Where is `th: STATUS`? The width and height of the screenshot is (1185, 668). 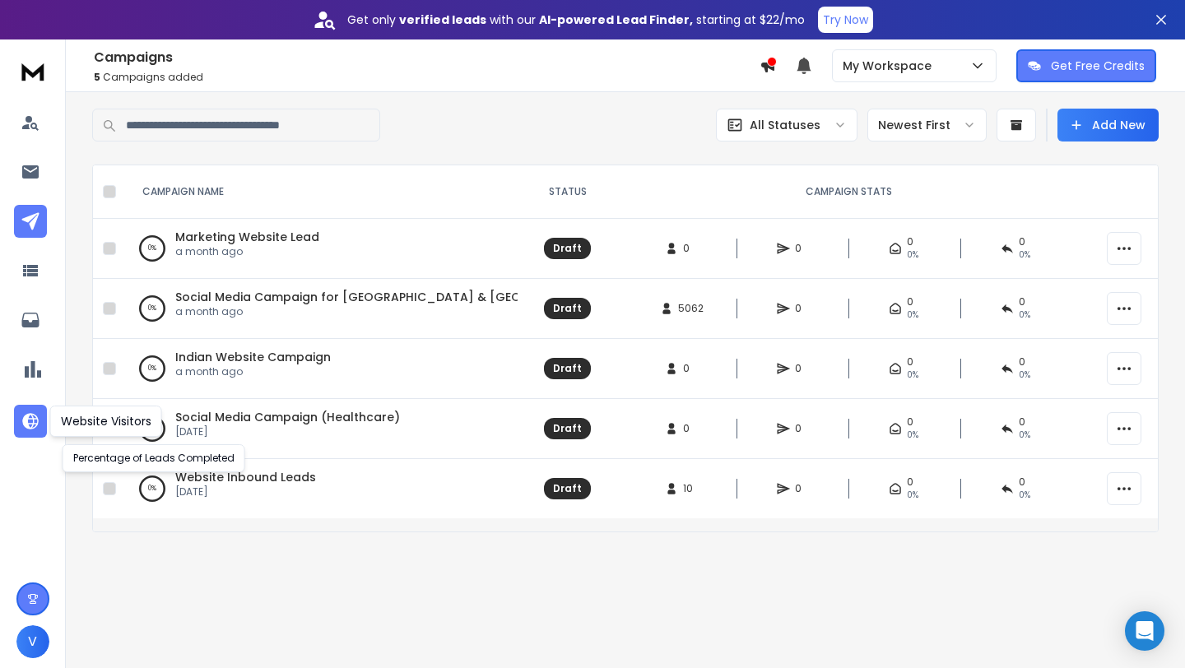
th: STATUS is located at coordinates (567, 192).